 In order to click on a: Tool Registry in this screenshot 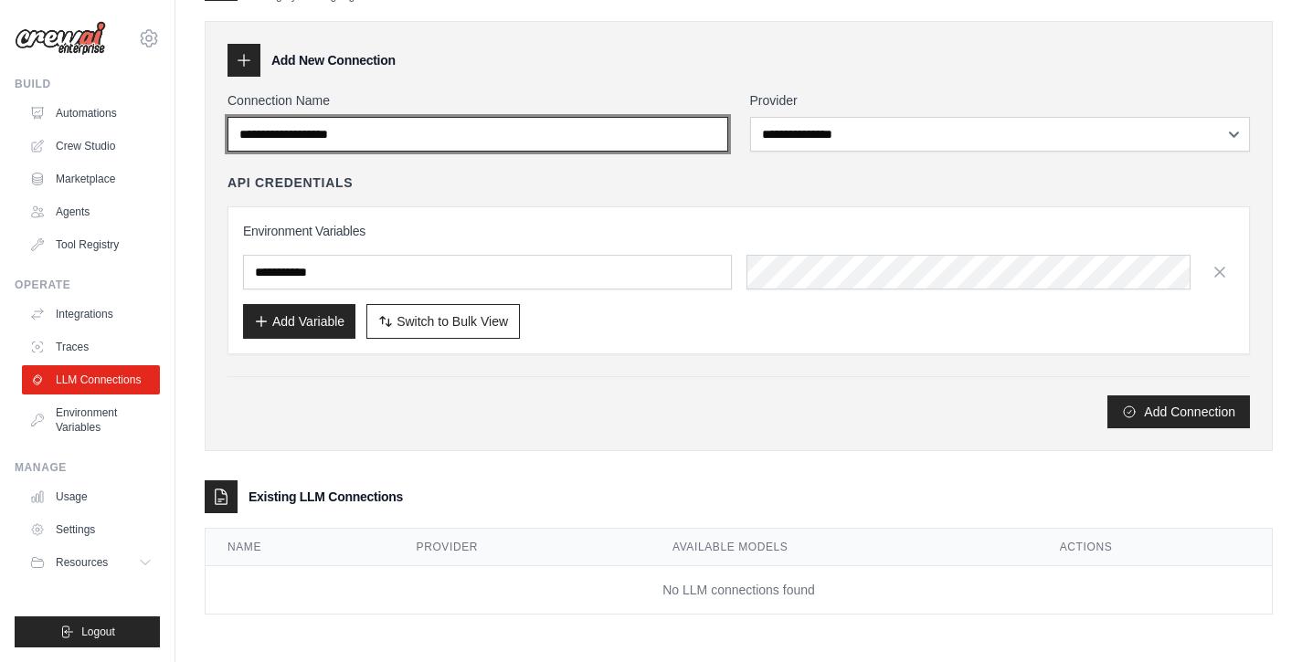, I will do `click(90, 245)`.